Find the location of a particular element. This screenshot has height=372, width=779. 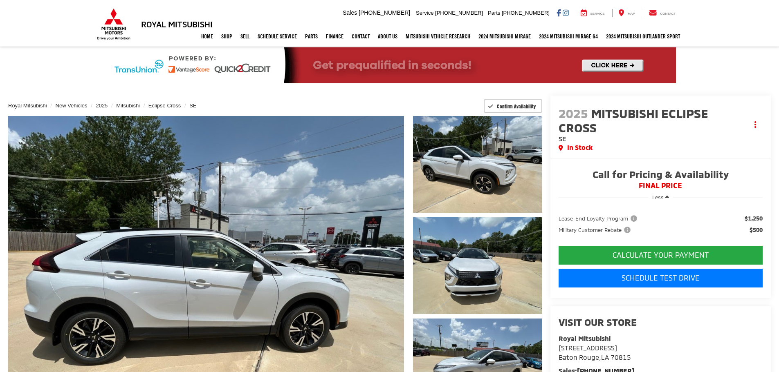

a: Shop is located at coordinates (227, 36).